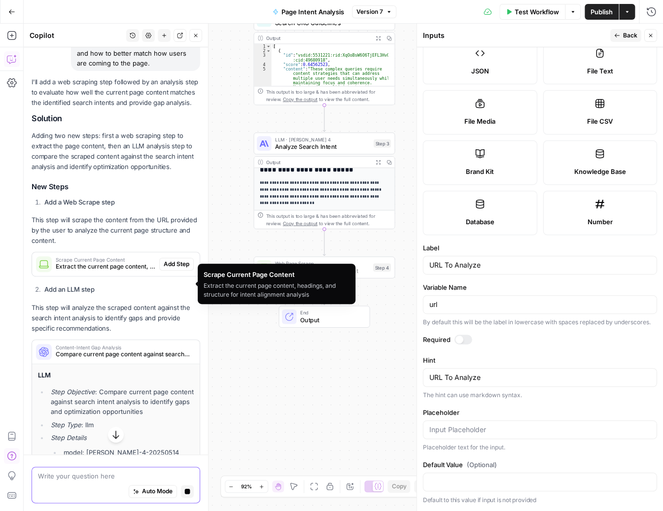  I want to click on button: Publish, so click(601, 12).